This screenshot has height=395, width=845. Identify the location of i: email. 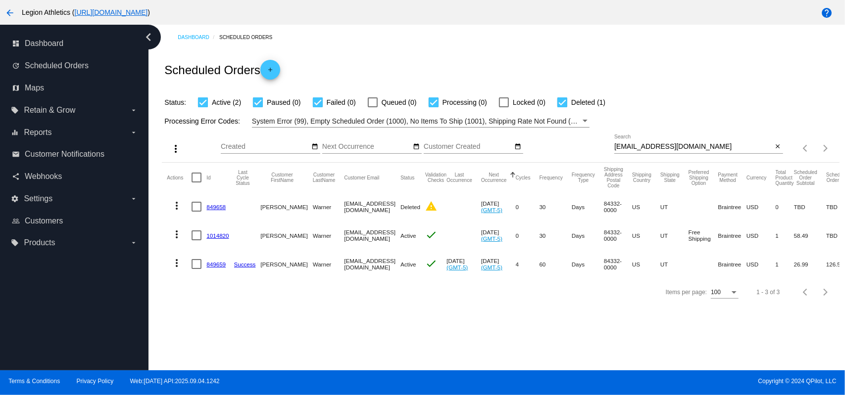
(16, 154).